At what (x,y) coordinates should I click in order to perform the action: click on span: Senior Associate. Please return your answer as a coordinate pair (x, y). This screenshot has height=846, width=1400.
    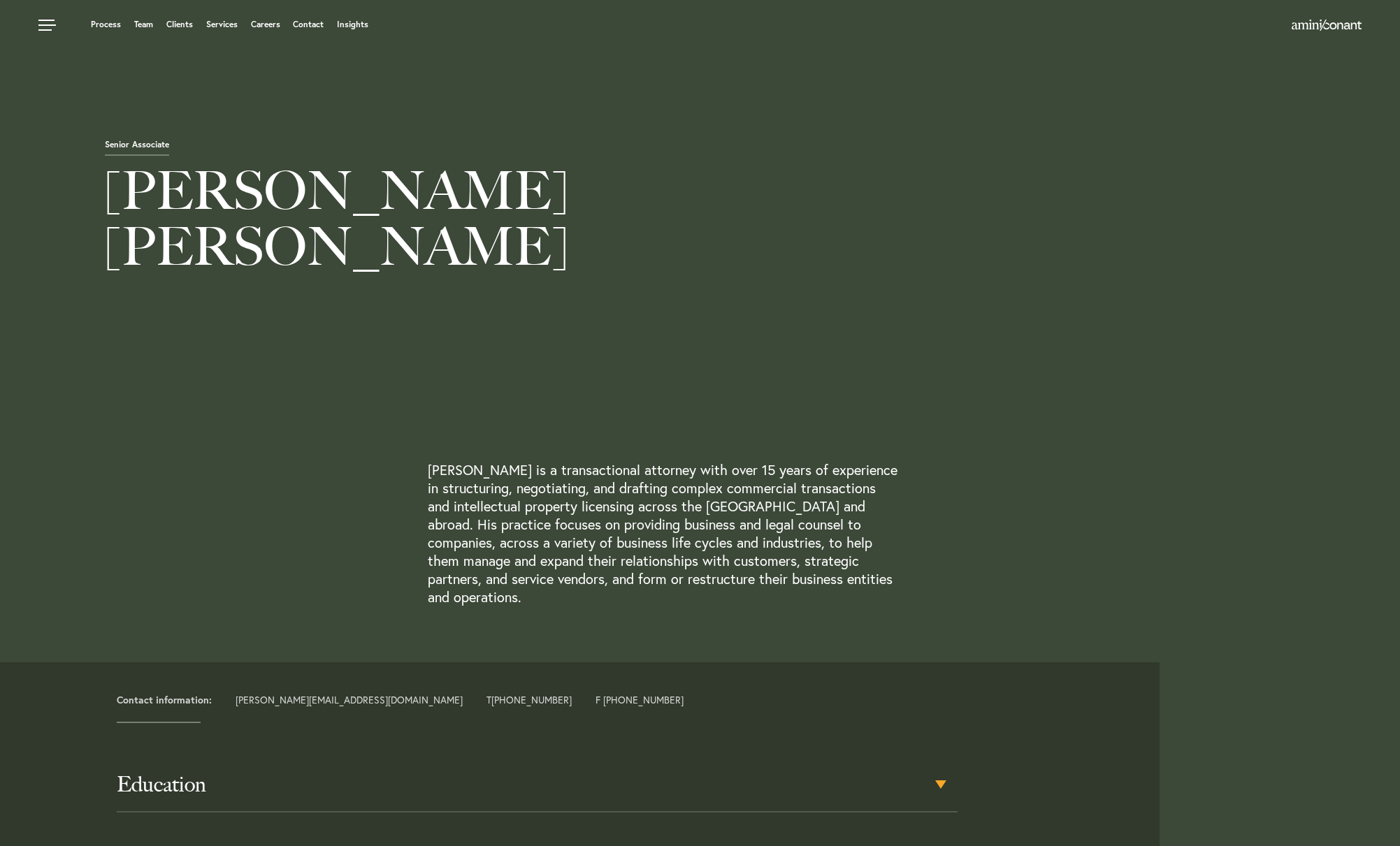
    Looking at the image, I should click on (137, 148).